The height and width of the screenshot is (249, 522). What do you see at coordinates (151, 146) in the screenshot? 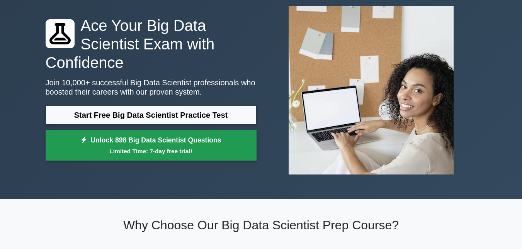
I see `a: Unlock 898 Big Data Scientist QuestionsLimited Time: 7-day free trial!` at bounding box center [151, 146].